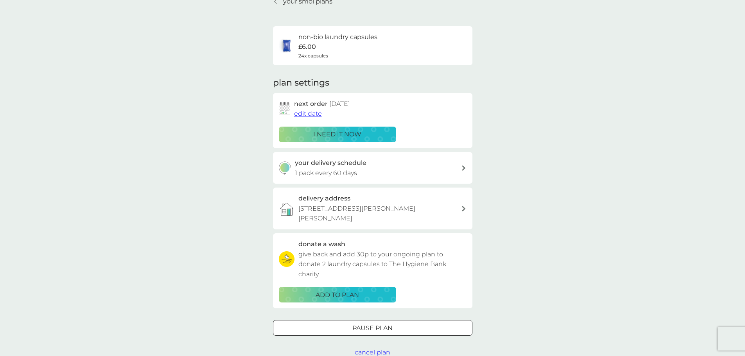  What do you see at coordinates (372, 353) in the screenshot?
I see `span: cancel plan` at bounding box center [372, 353].